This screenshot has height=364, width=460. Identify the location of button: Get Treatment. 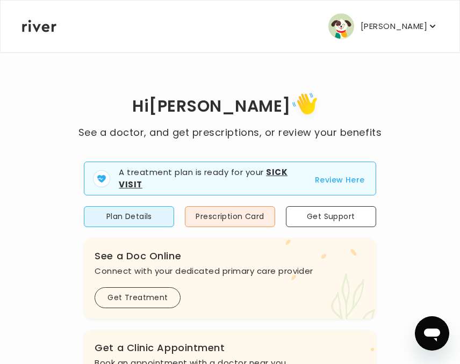
(137, 297).